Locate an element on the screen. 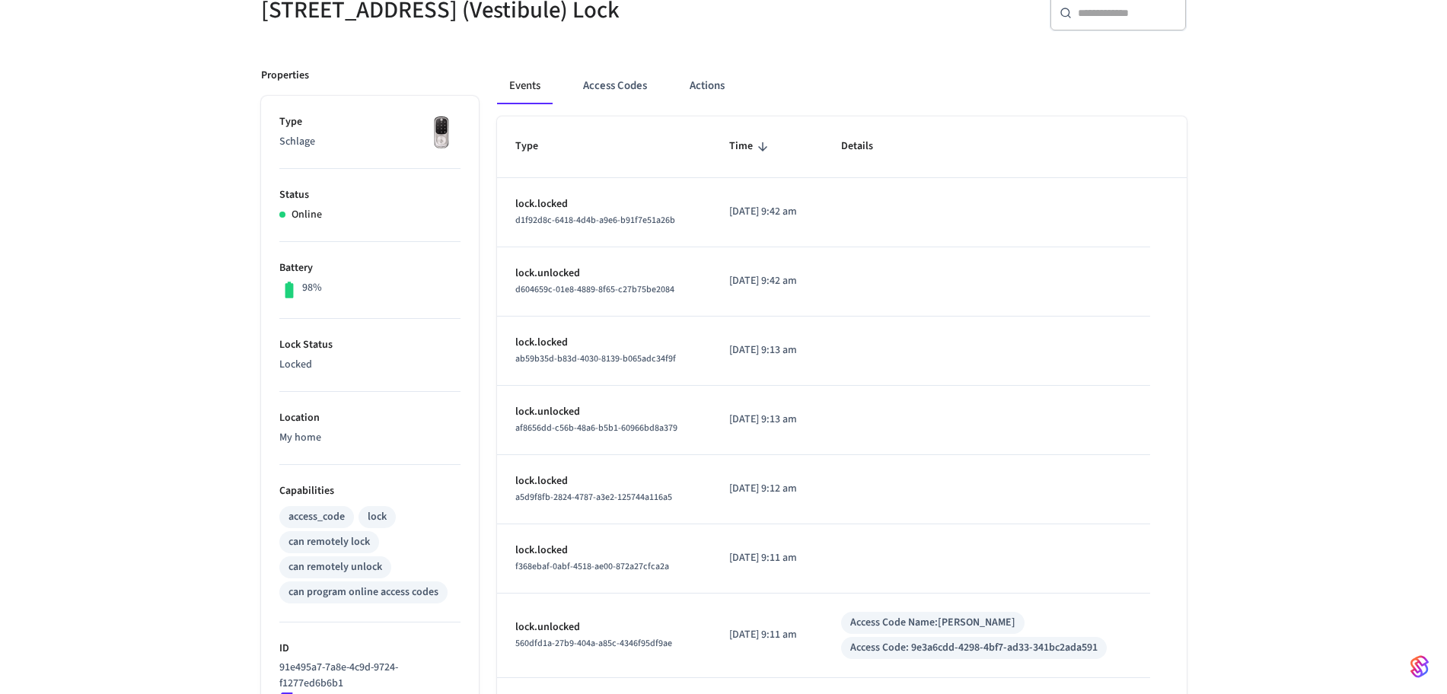 The height and width of the screenshot is (694, 1447). span: Details is located at coordinates (867, 146).